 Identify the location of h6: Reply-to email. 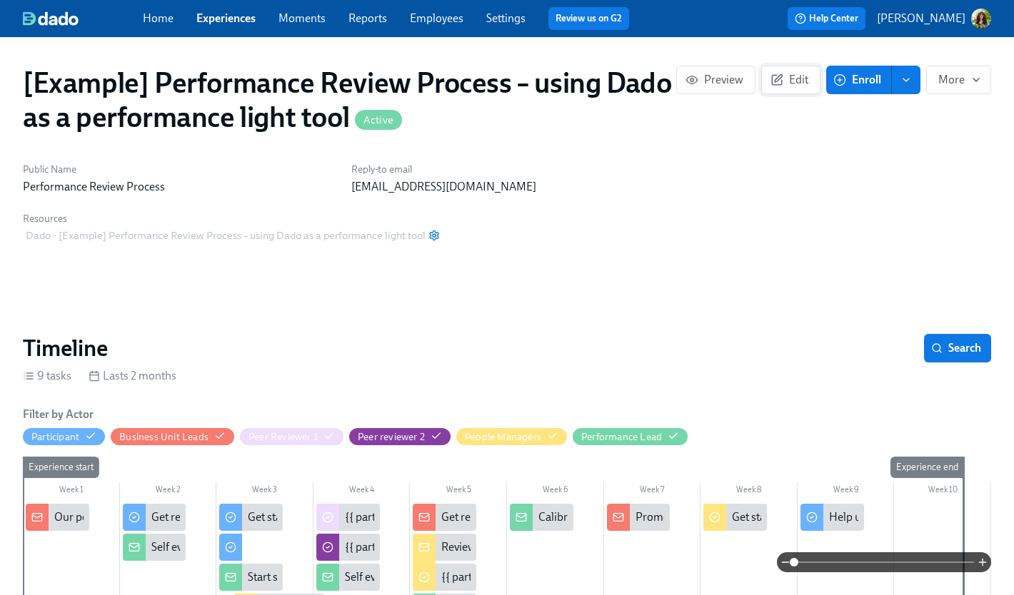
(507, 169).